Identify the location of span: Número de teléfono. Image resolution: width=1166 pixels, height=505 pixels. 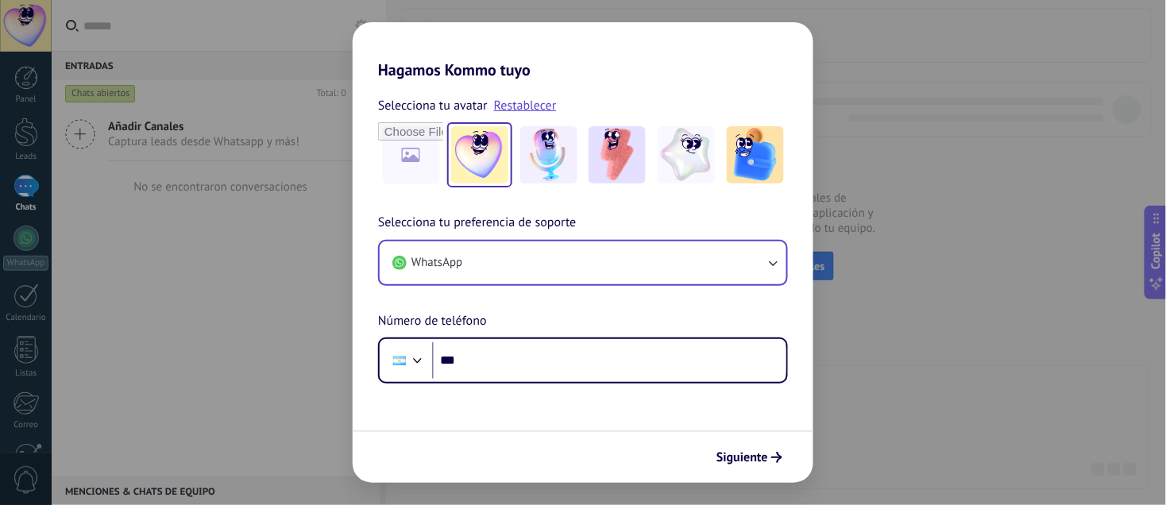
(432, 322).